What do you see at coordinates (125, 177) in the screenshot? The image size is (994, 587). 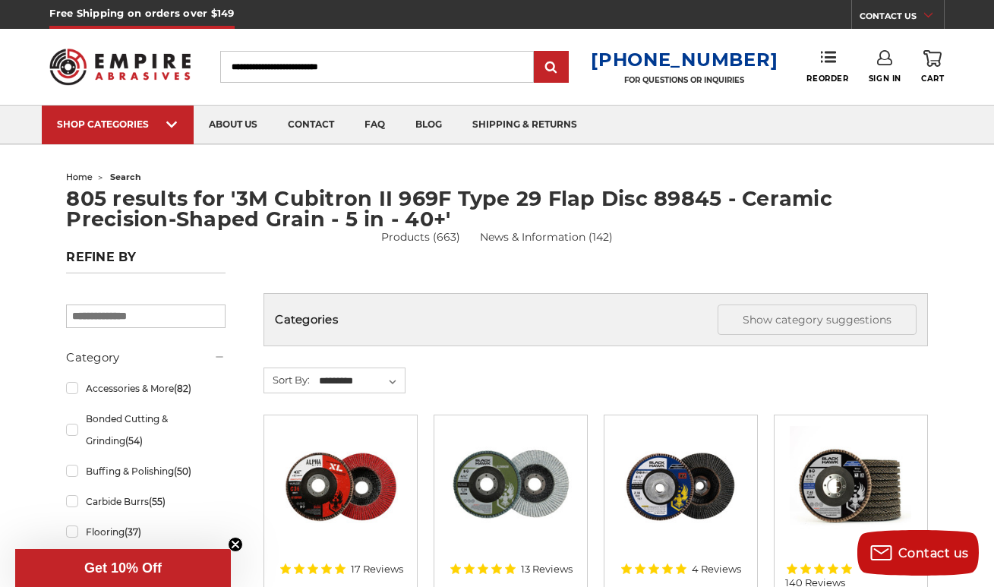 I see `span: search` at bounding box center [125, 177].